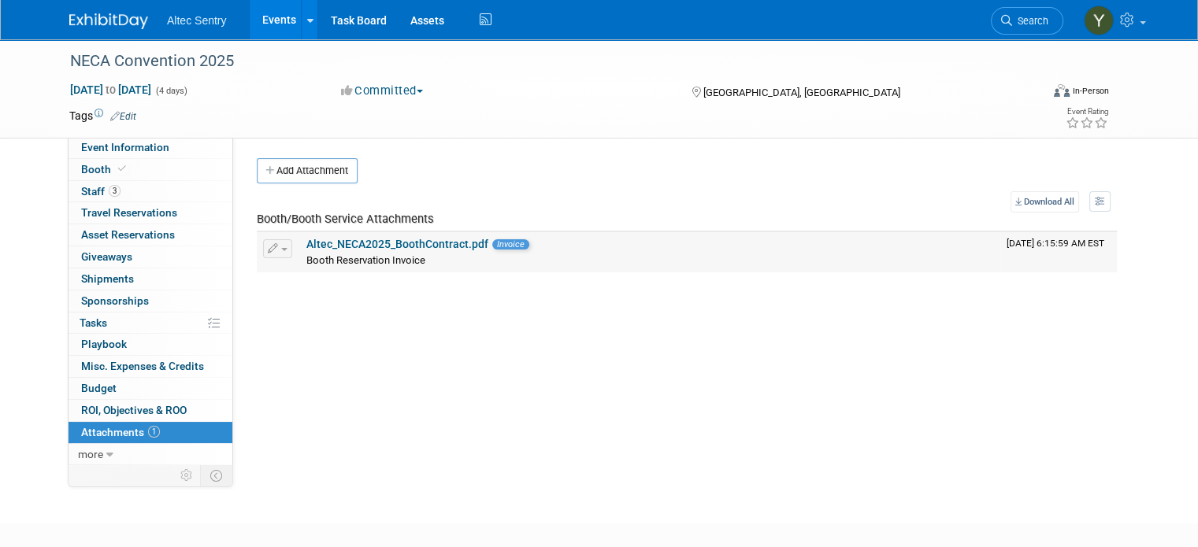 Image resolution: width=1198 pixels, height=547 pixels. What do you see at coordinates (196, 20) in the screenshot?
I see `span: Altec Sentry` at bounding box center [196, 20].